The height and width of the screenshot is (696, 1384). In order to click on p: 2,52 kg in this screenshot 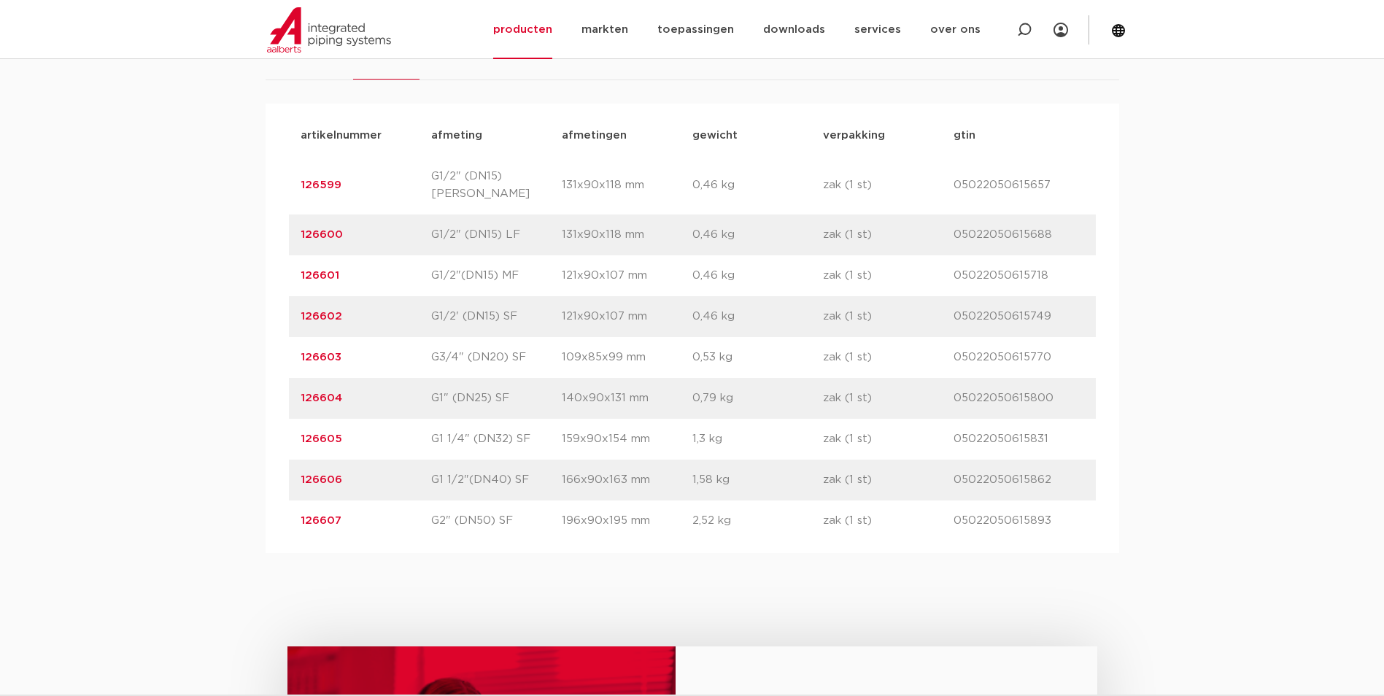, I will do `click(758, 521)`.